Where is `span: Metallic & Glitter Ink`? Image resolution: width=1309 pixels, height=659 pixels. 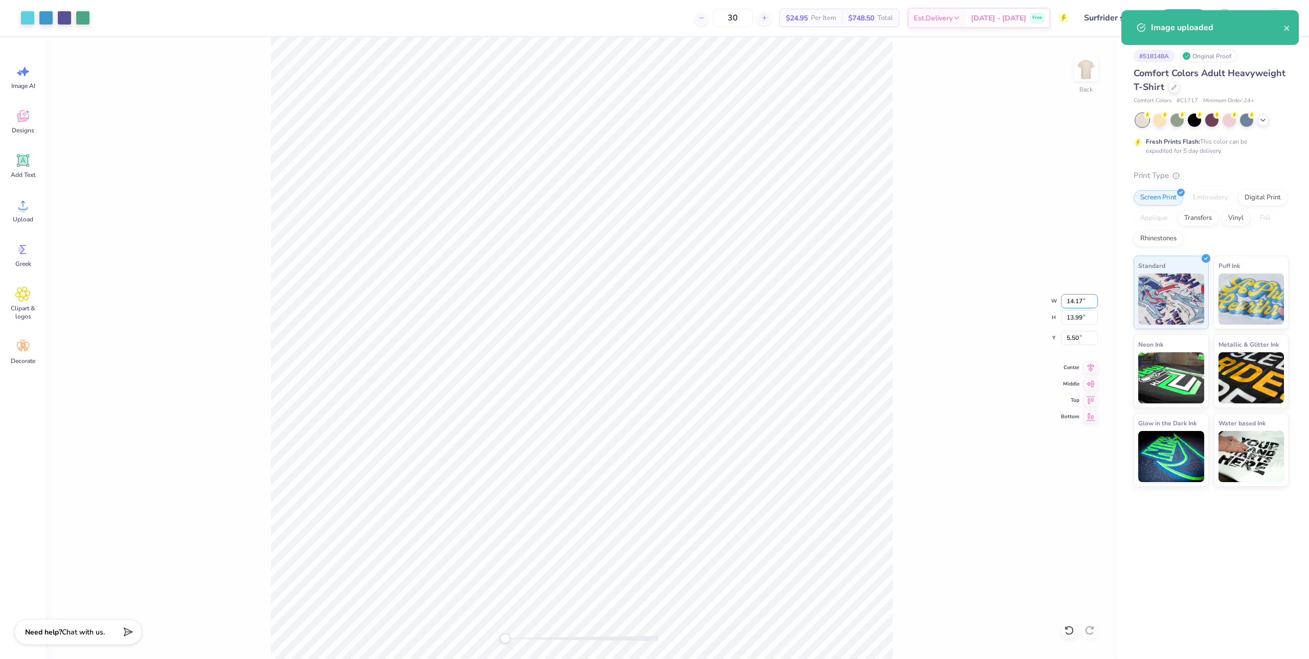 span: Metallic & Glitter Ink is located at coordinates (1248, 344).